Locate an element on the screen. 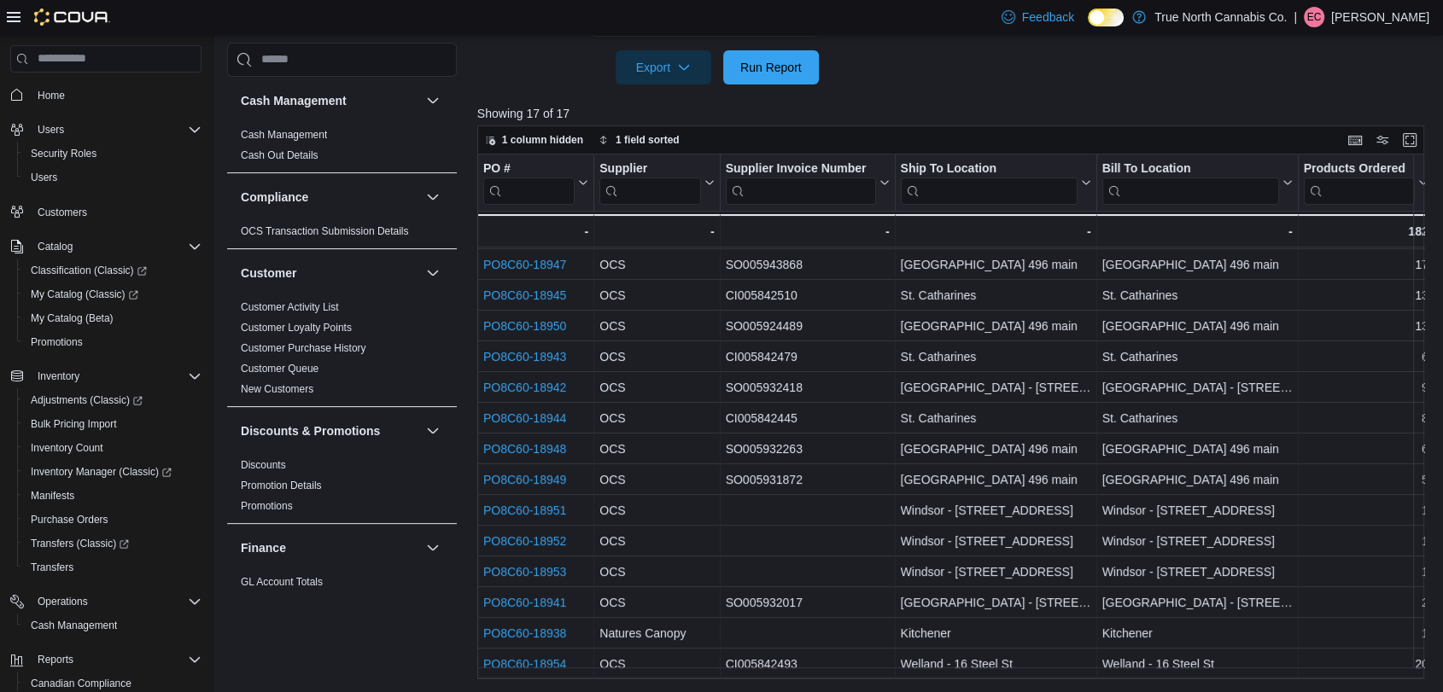  button: Enter fullscreen is located at coordinates (1410, 140).